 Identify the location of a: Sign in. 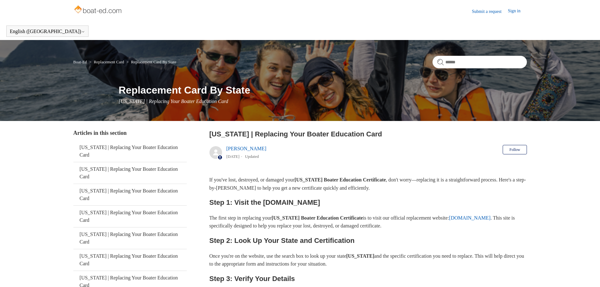
(517, 11).